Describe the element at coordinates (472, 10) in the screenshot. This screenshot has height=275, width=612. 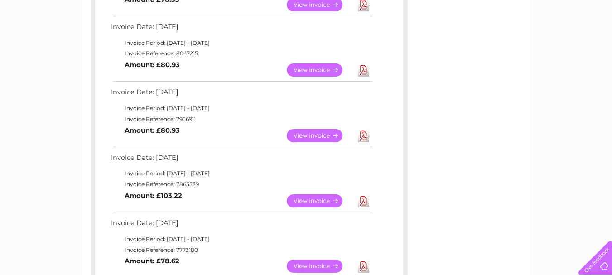
I see `a: 0333 014 3131` at that location.